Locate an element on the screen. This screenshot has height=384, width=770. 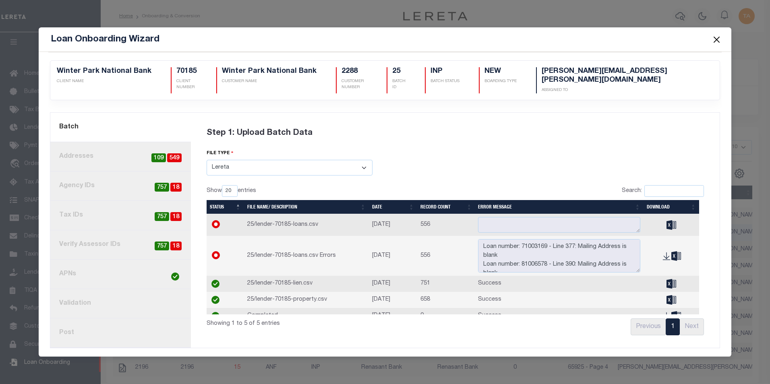
td: 25/lender-70185-loans.csv Errors is located at coordinates (307, 256).